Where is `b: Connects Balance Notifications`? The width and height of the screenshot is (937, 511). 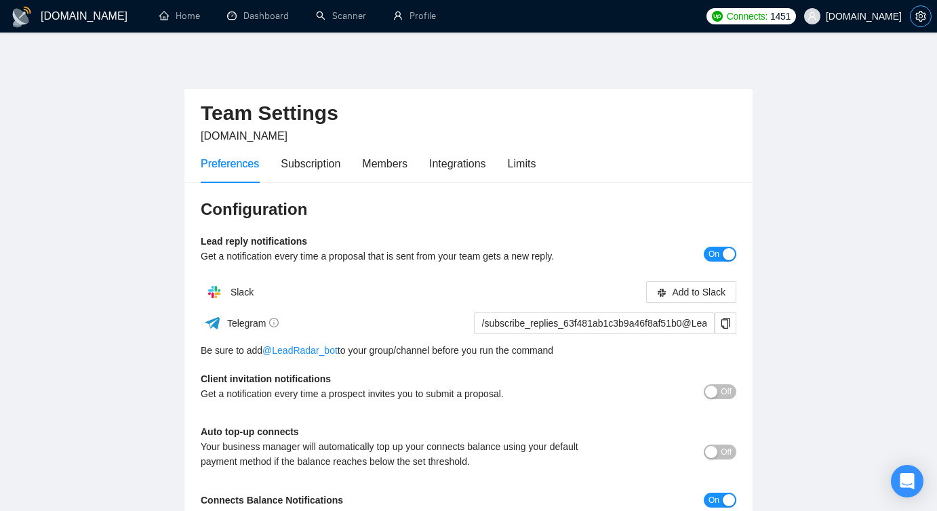
b: Connects Balance Notifications is located at coordinates (272, 500).